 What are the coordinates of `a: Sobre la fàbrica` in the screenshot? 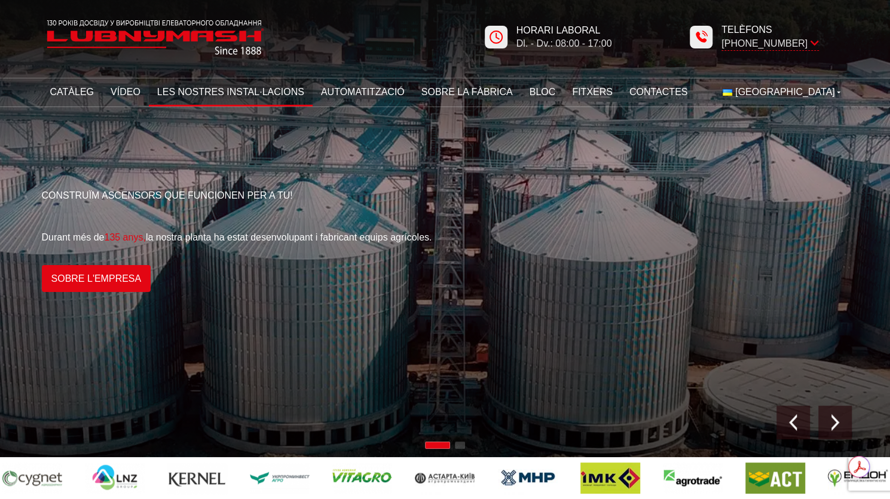 It's located at (467, 92).